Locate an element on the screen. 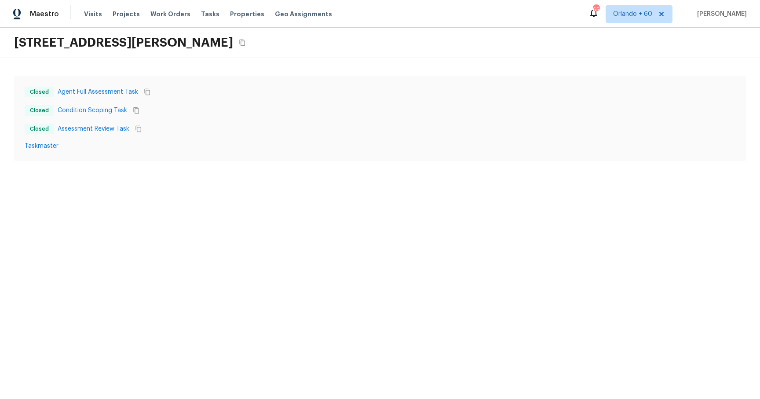 Image resolution: width=760 pixels, height=399 pixels. span: Projects is located at coordinates (126, 14).